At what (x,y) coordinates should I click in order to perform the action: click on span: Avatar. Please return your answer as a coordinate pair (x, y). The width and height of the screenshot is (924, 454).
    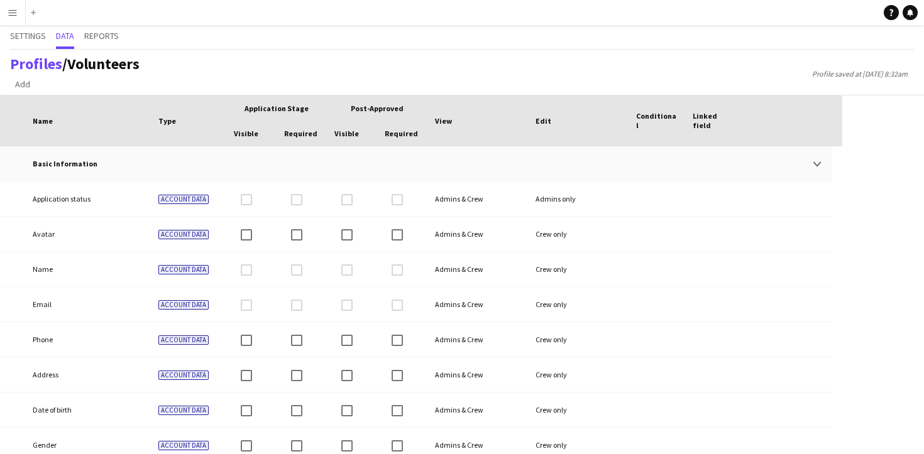
    Looking at the image, I should click on (43, 234).